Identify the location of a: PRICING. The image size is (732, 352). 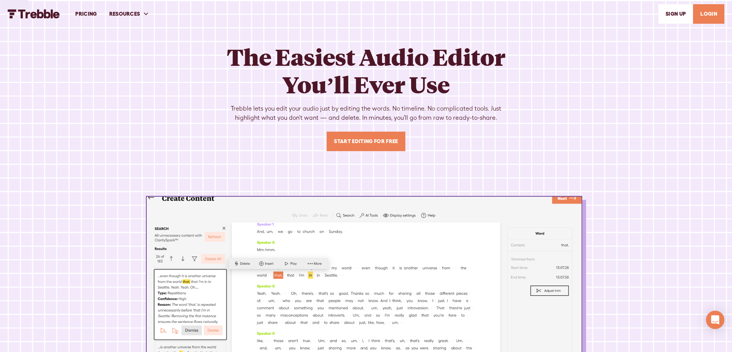
(86, 14).